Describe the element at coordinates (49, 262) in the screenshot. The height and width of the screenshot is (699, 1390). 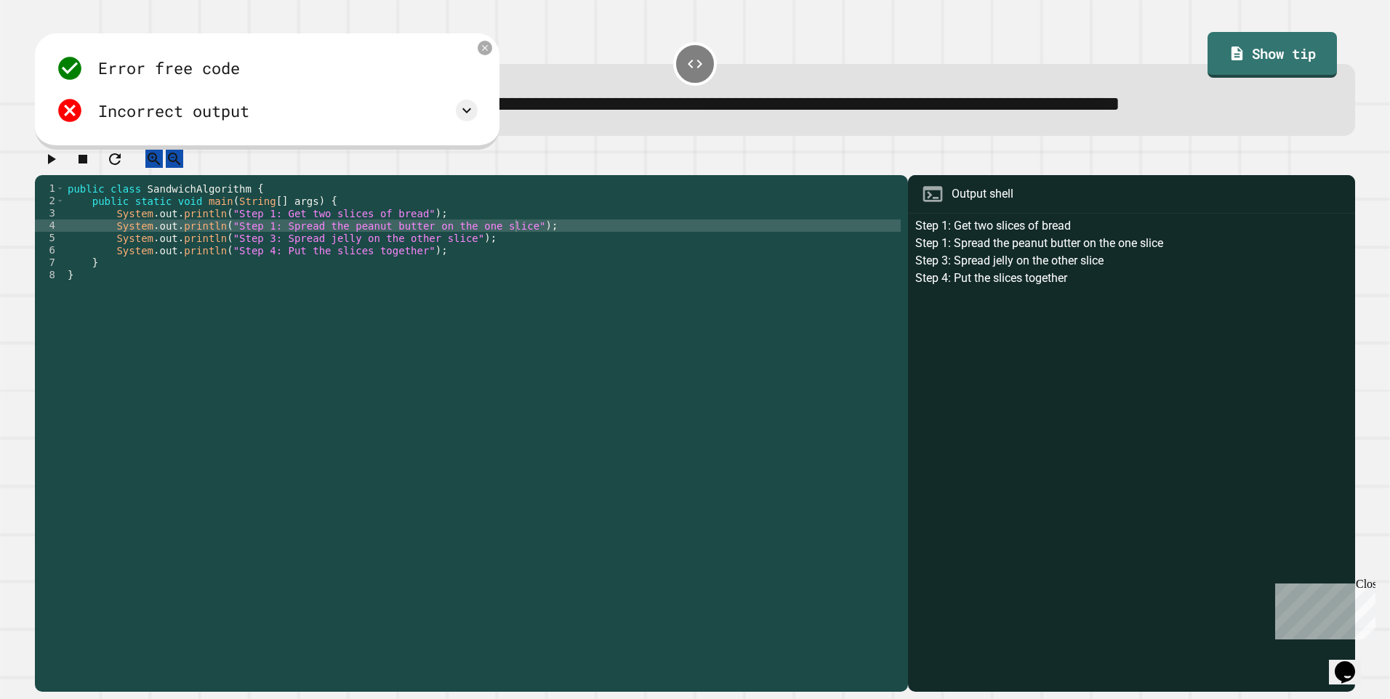
I see `div: 7` at that location.